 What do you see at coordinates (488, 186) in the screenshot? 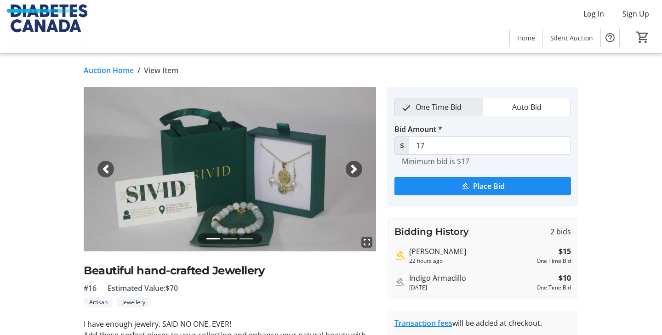
I see `span: Place Bid` at bounding box center [488, 186].